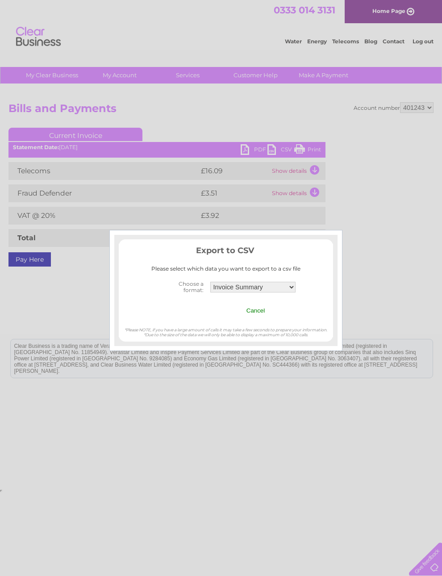 This screenshot has width=442, height=576. I want to click on div: *Please NOTE, if you have a large amount of calls it may take a few seconds to prepare your infor..., so click(226, 328).